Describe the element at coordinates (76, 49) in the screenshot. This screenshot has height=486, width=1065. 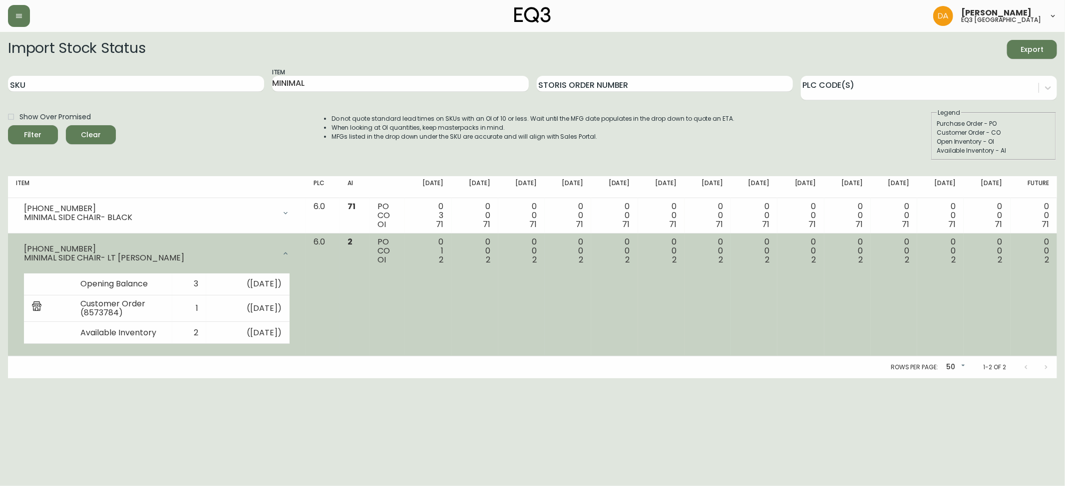
I see `h2: Import Stock Status` at that location.